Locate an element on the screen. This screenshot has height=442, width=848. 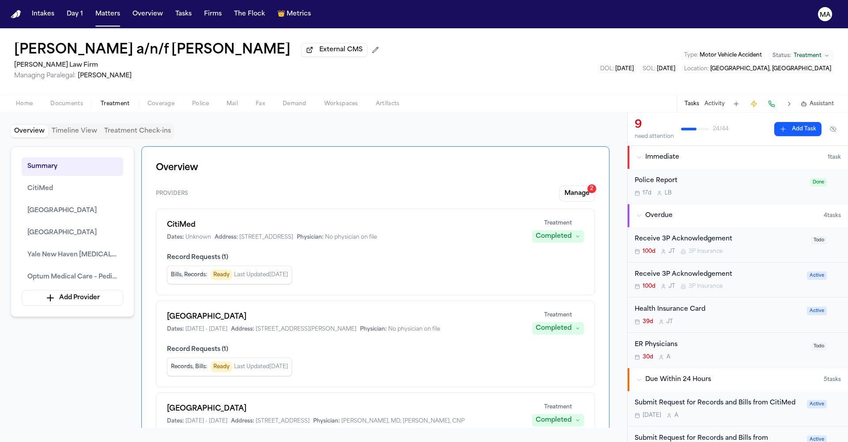
button: Edit matter name is located at coordinates (152, 50).